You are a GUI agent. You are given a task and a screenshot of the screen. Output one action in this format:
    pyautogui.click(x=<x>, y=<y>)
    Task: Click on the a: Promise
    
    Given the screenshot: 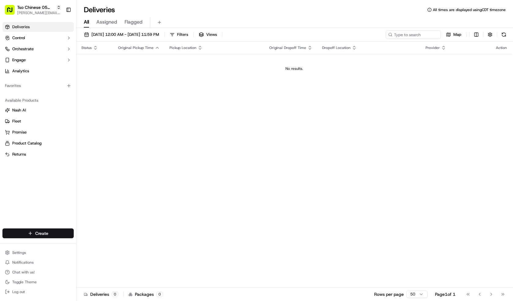 What is the action you would take?
    pyautogui.click(x=38, y=132)
    